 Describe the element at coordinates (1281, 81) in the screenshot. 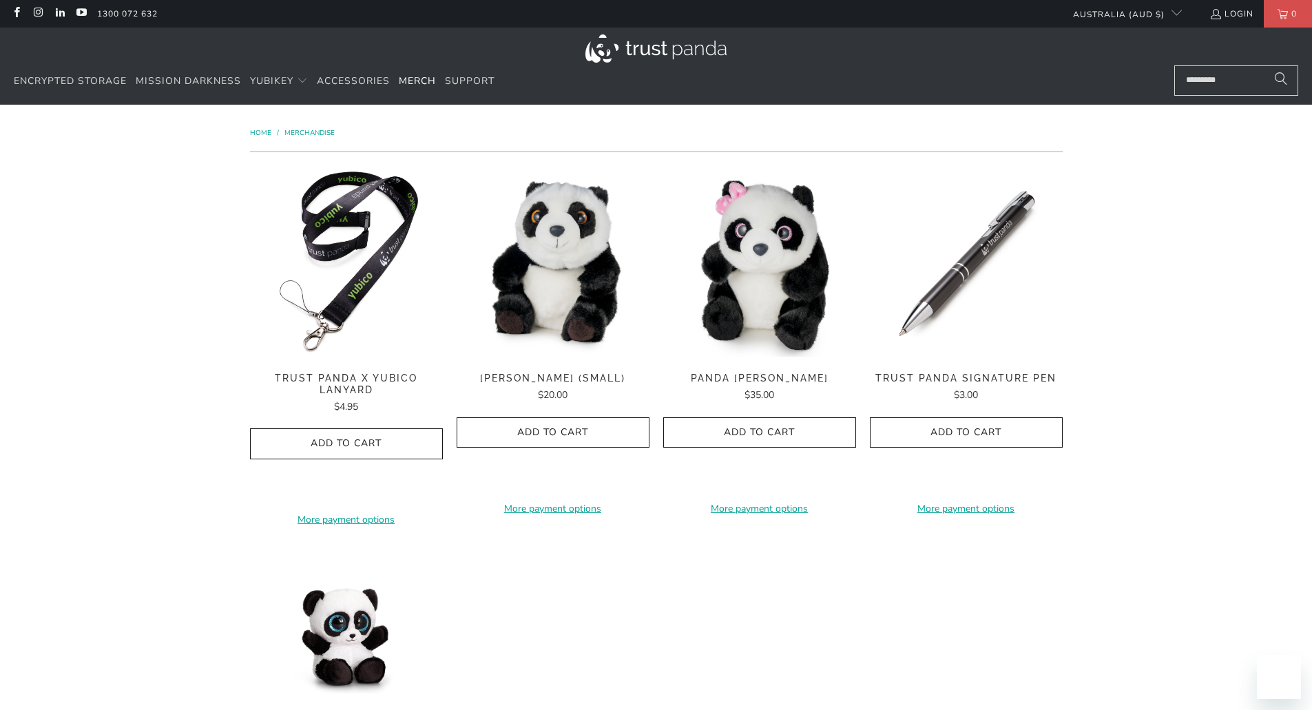

I see `button: Search` at that location.